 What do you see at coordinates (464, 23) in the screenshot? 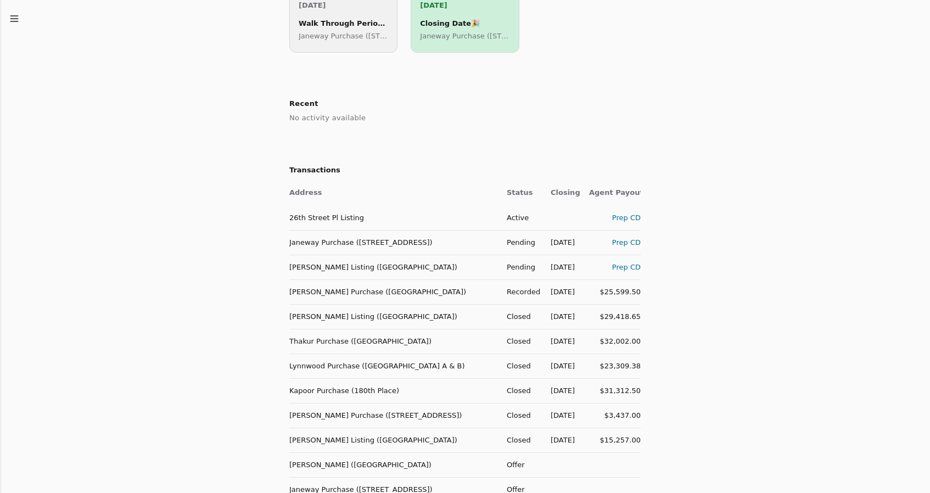
I see `div: Closing Date 🎉` at bounding box center [464, 23].